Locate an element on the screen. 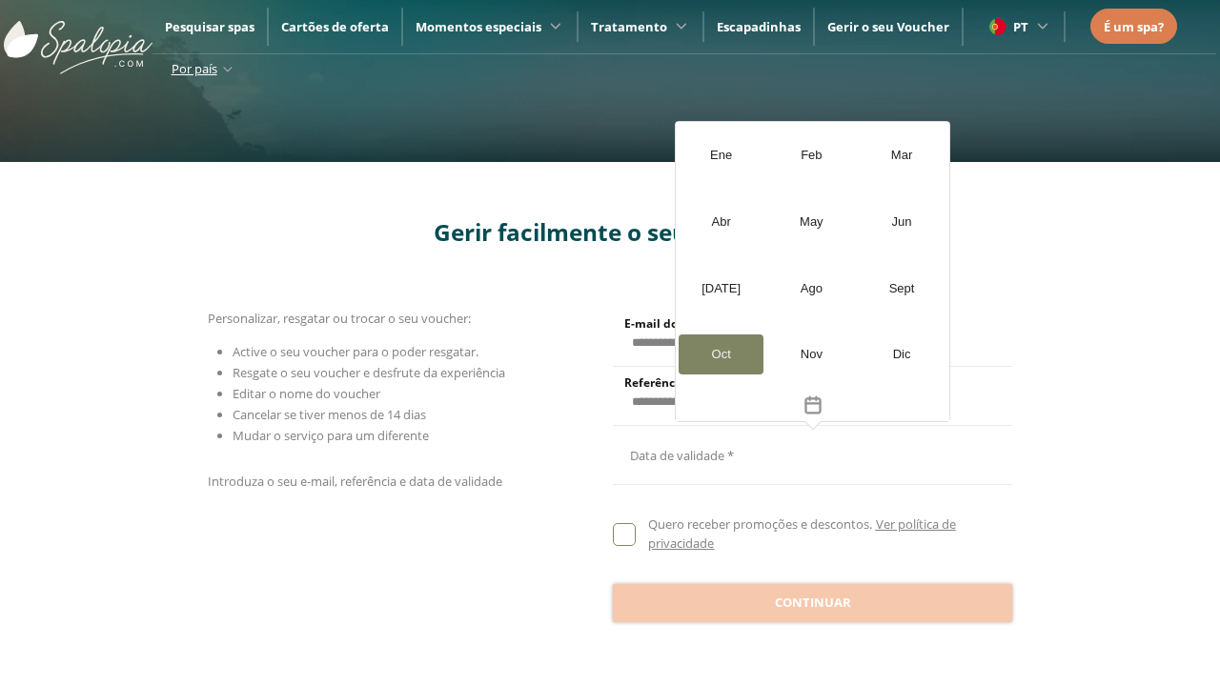  span: Mudar o serviço para um diferente is located at coordinates (331, 436).